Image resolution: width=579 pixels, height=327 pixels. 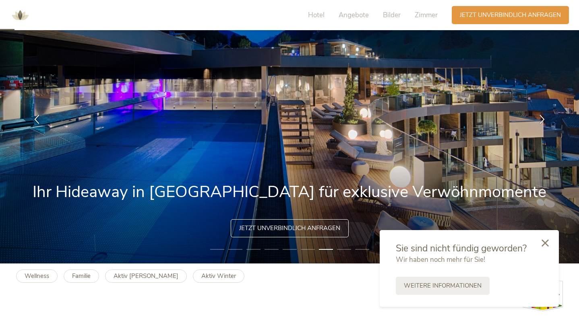 What do you see at coordinates (354, 15) in the screenshot?
I see `span: Angebote` at bounding box center [354, 15].